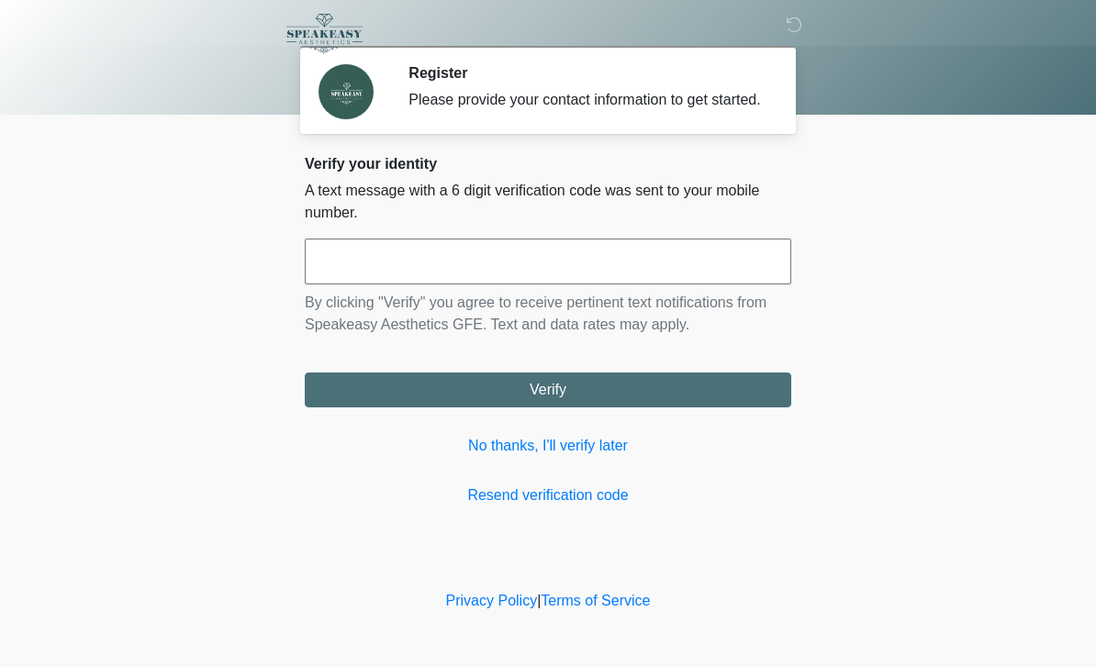 The height and width of the screenshot is (667, 1096). I want to click on a: Privacy Policy, so click(492, 600).